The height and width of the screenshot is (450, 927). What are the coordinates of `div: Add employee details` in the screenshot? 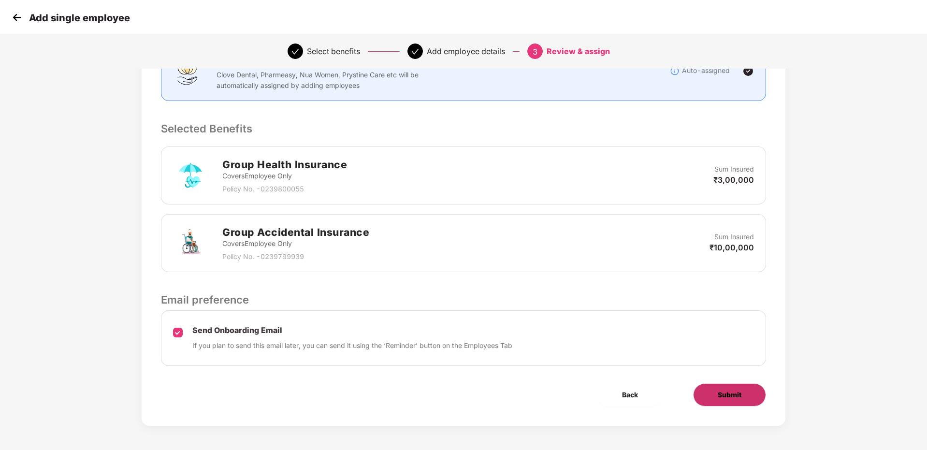 It's located at (466, 51).